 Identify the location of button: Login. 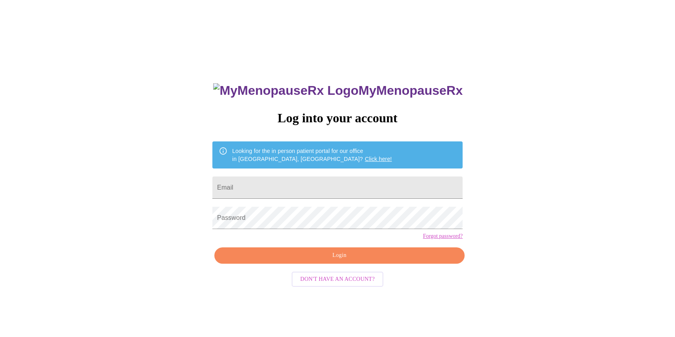
(340, 255).